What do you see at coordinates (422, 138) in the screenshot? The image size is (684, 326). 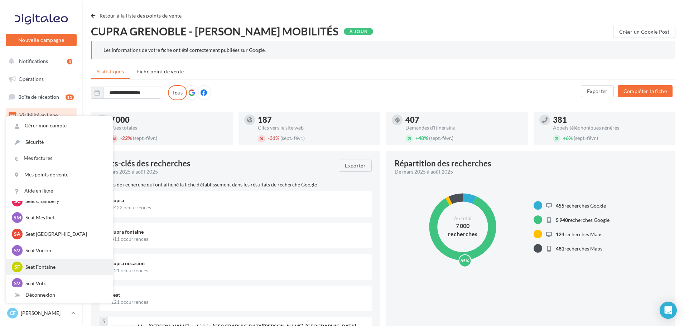 I see `span: 48%` at bounding box center [422, 138].